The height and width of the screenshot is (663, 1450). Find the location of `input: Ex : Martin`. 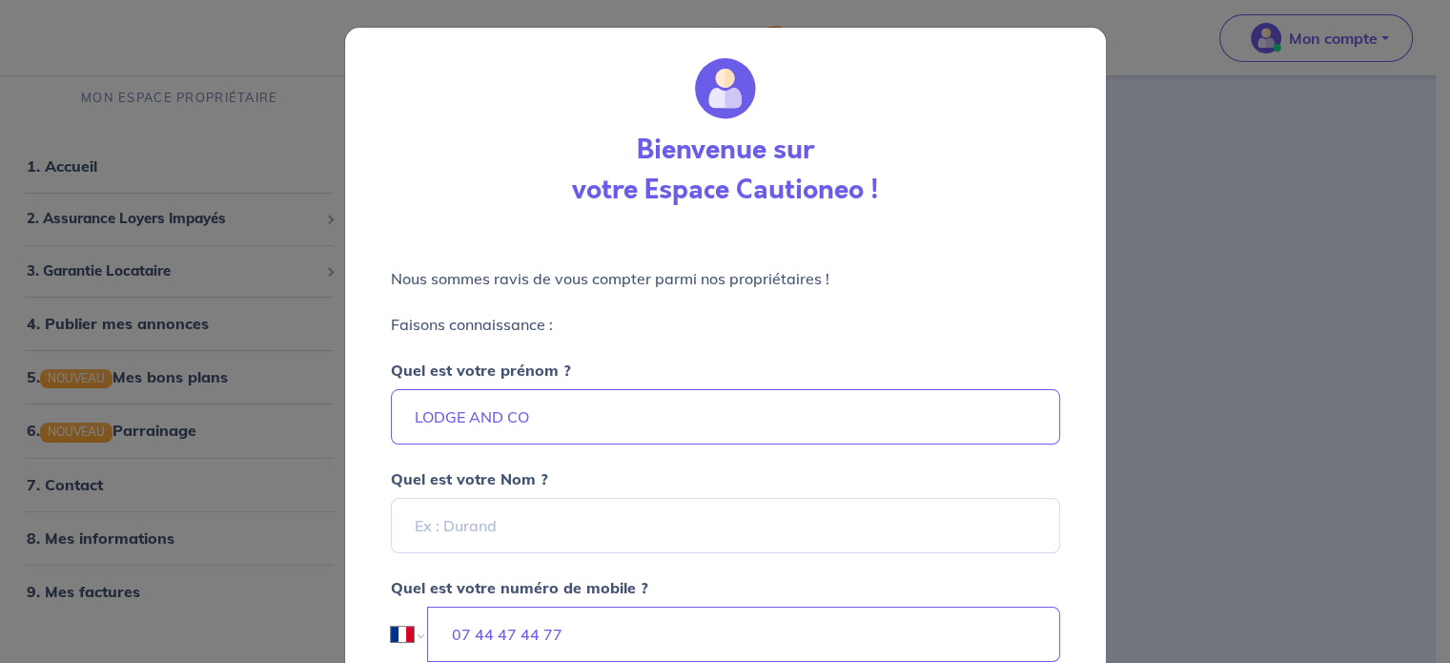

input: Ex : Martin is located at coordinates (726, 417).